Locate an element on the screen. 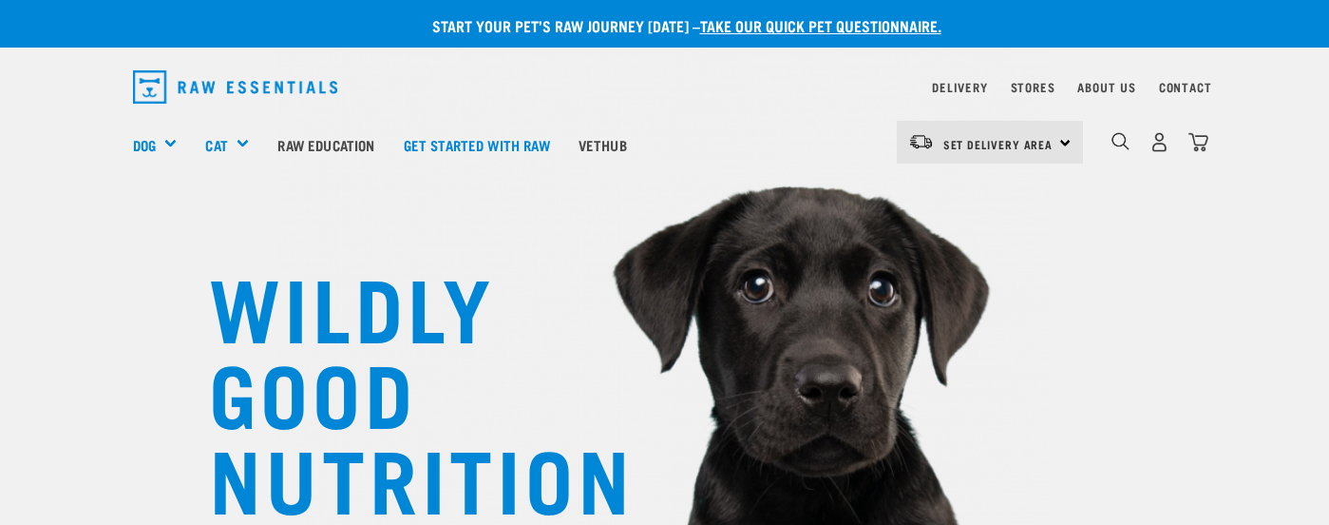  a: Contact is located at coordinates (1186, 86).